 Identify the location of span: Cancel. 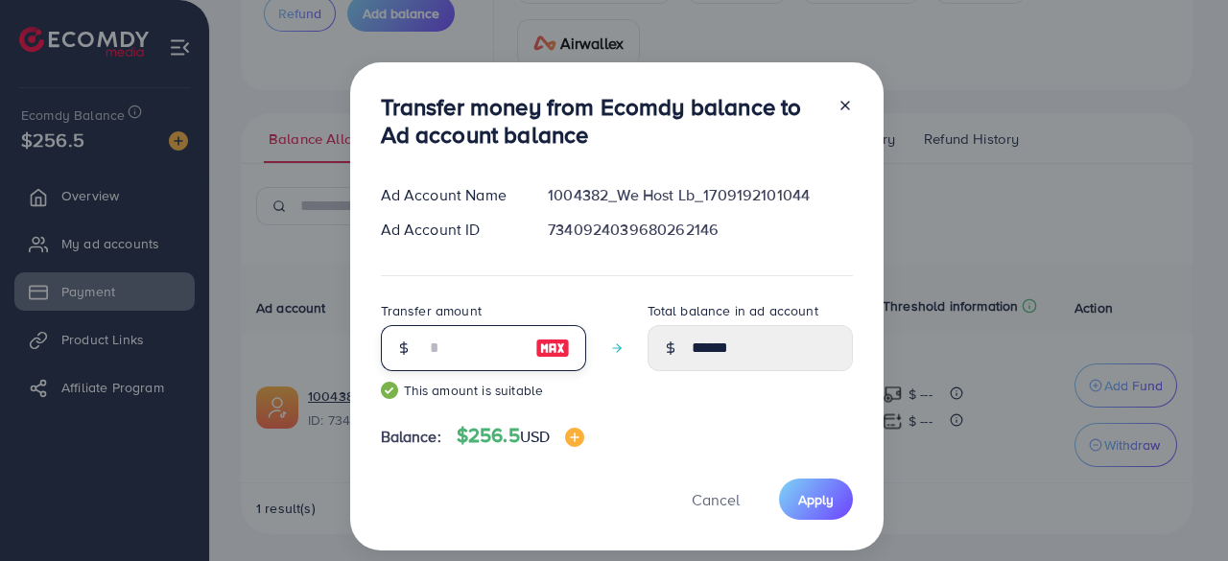
(716, 500).